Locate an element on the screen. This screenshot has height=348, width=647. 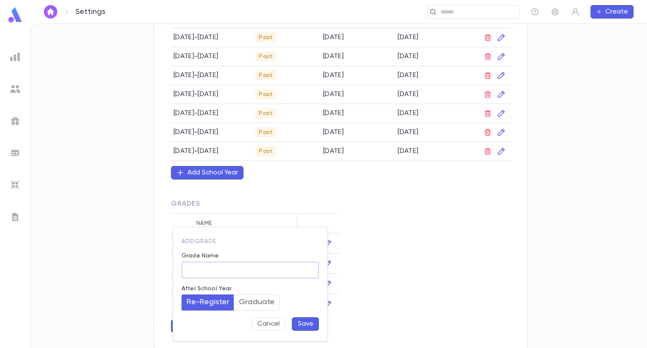
button: Save is located at coordinates (305, 324).